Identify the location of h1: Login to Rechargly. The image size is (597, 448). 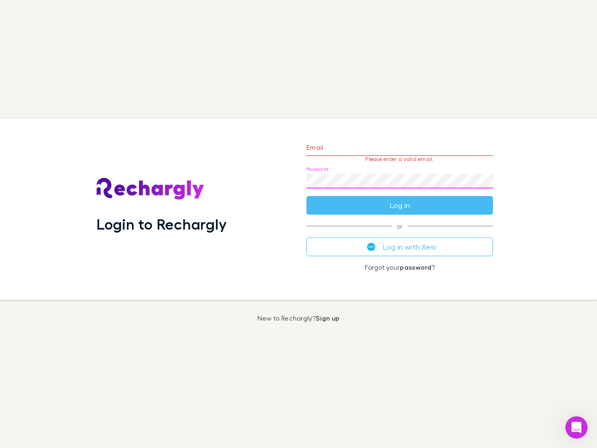
(161, 224).